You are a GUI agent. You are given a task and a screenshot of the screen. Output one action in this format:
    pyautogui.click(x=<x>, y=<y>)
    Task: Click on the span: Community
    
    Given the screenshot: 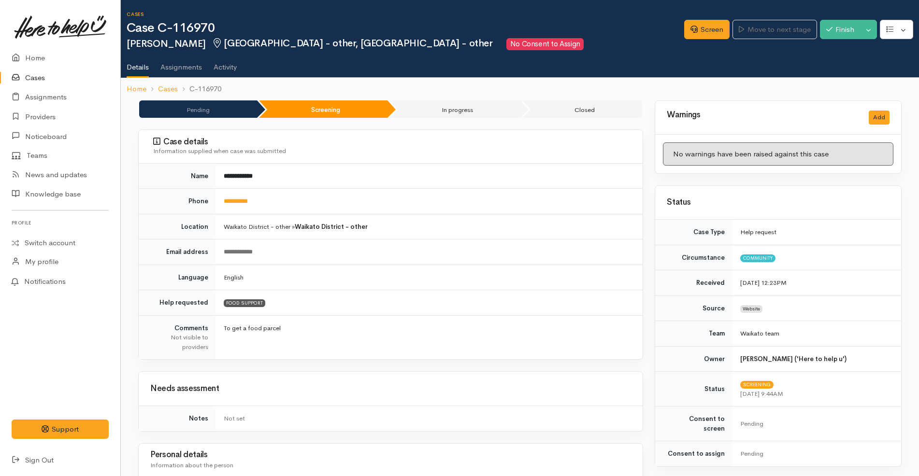 What is the action you would take?
    pyautogui.click(x=757, y=258)
    